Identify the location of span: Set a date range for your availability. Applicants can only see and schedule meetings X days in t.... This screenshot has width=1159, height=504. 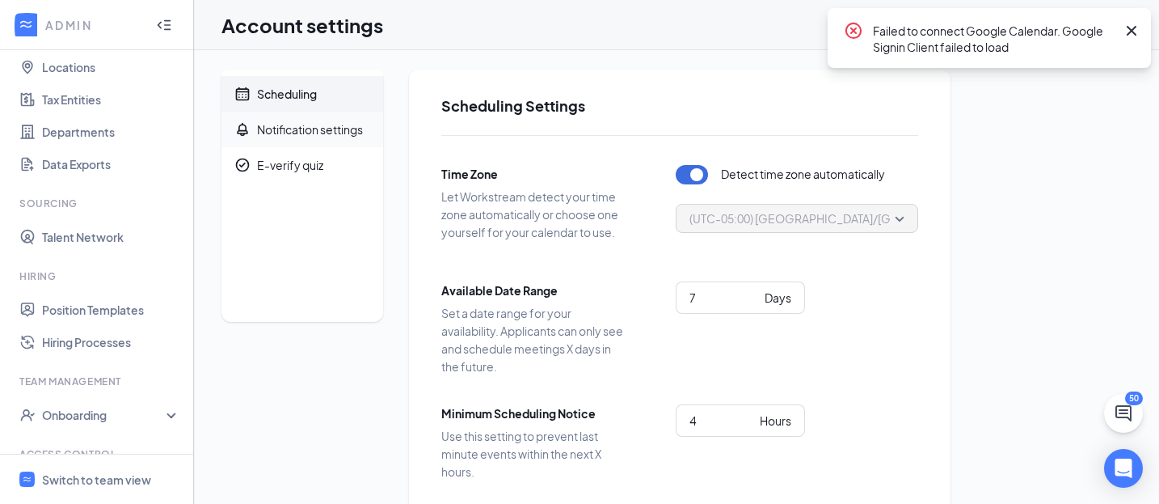
(534, 340).